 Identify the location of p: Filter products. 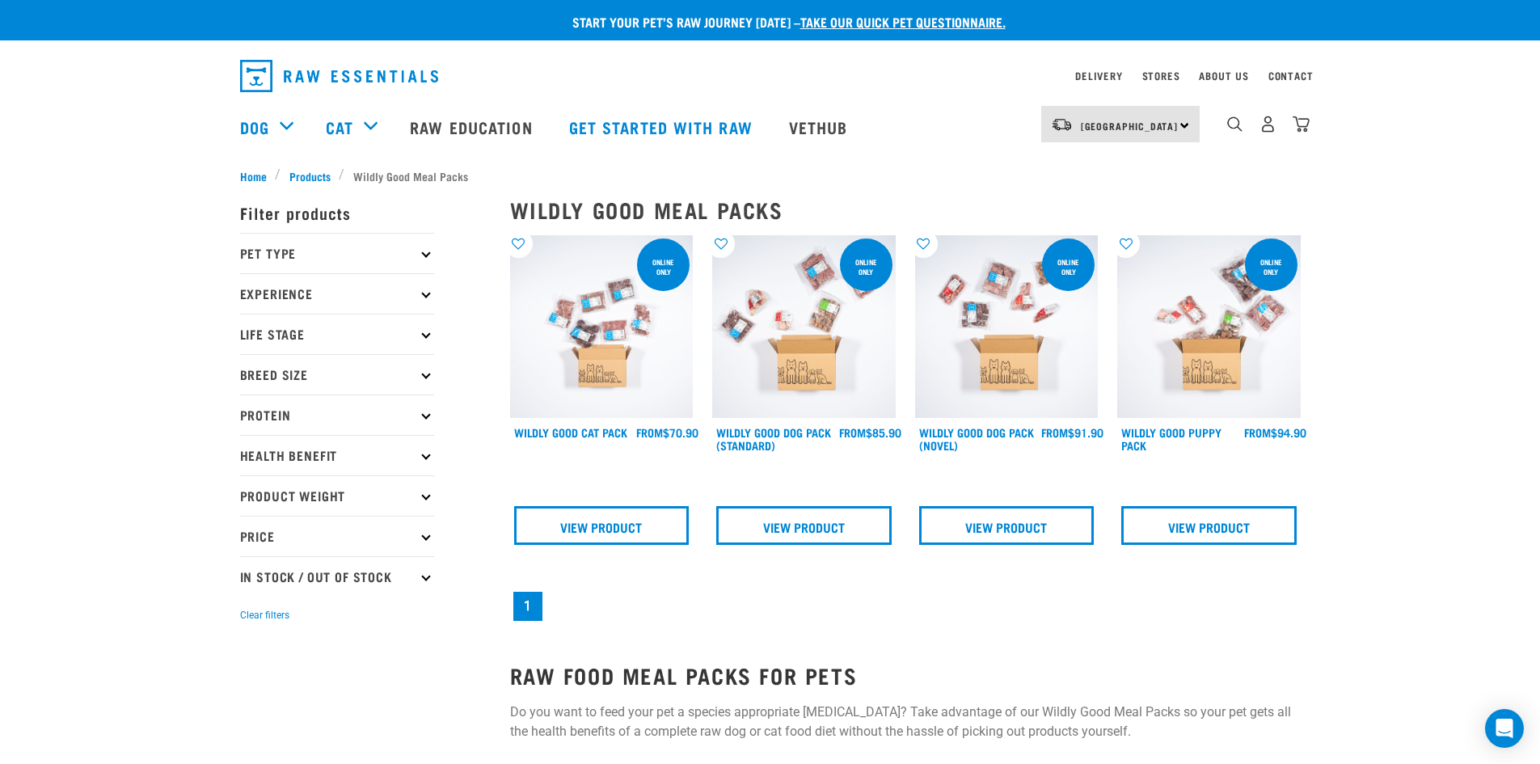
(337, 213).